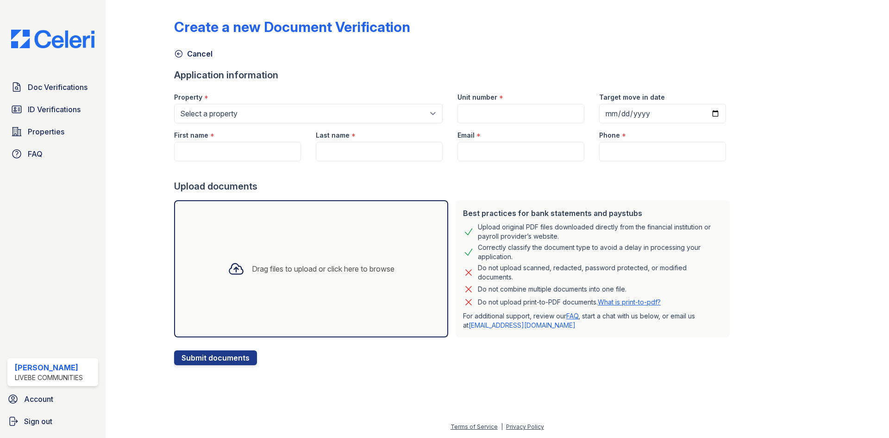  I want to click on label: Phone, so click(609, 135).